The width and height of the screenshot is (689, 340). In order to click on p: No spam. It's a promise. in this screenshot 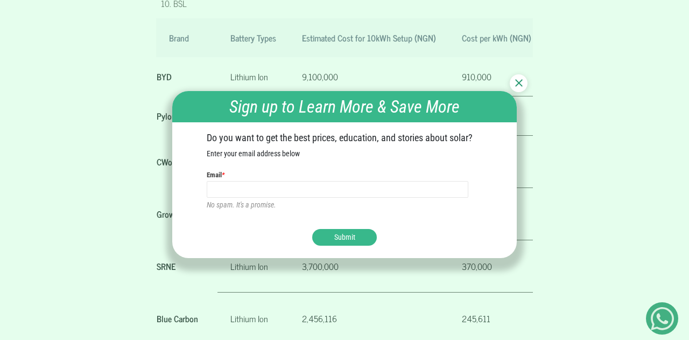, I will do `click(345, 205)`.